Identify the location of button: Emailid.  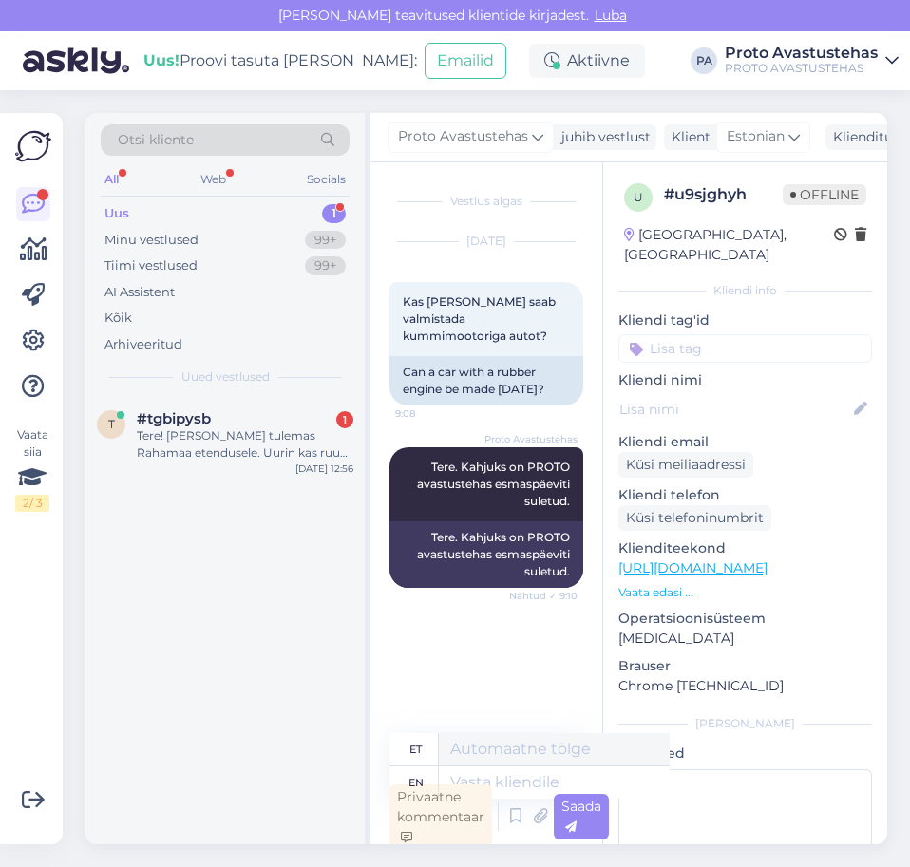
(466, 61).